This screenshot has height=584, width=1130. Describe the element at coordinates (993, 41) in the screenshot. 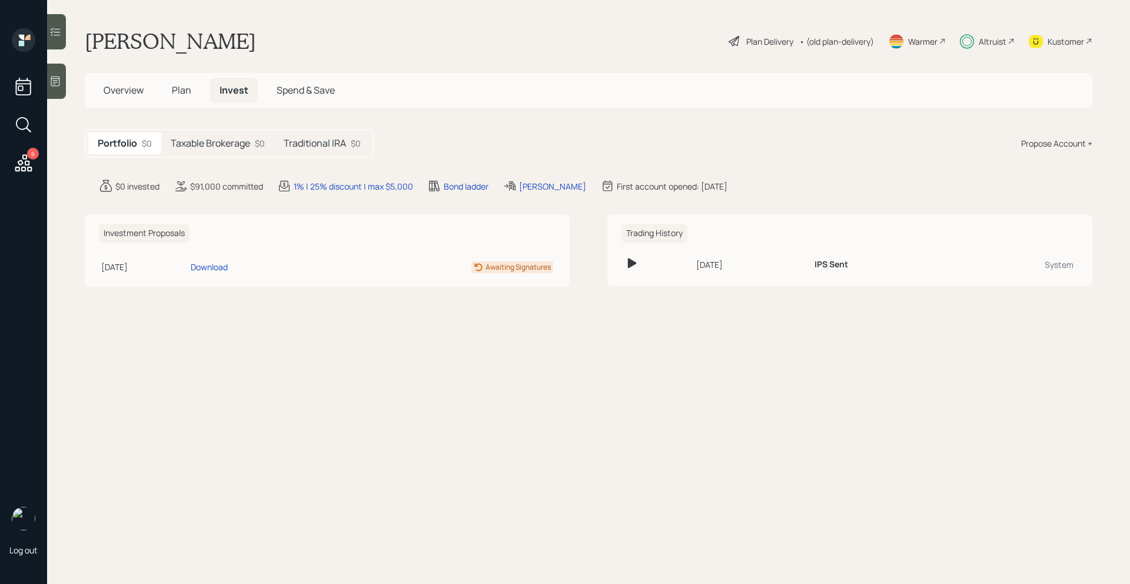

I see `div: Altruist` at that location.